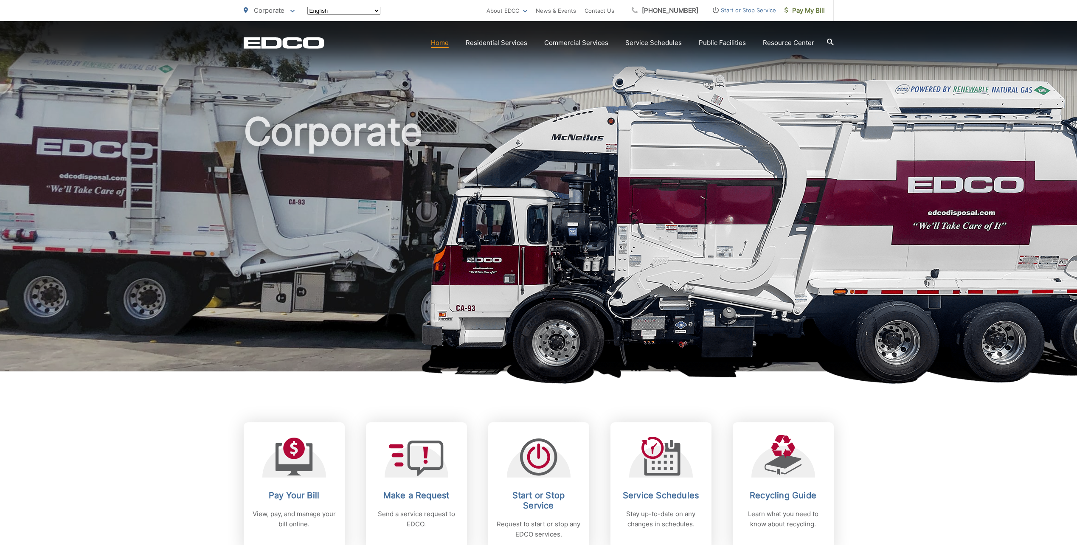  What do you see at coordinates (294, 495) in the screenshot?
I see `h2: Pay Your Bill` at bounding box center [294, 495].